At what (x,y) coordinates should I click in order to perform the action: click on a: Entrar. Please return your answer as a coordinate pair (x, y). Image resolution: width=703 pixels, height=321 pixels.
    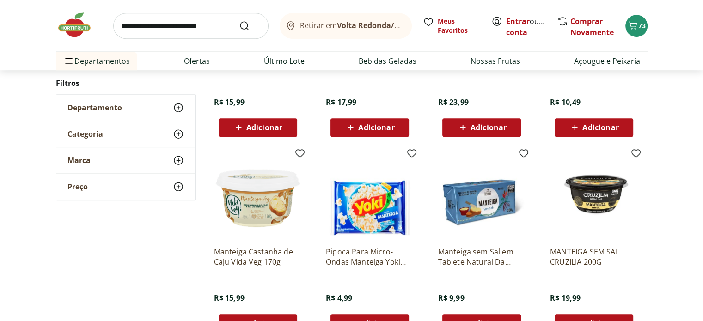
    Looking at the image, I should click on (518, 21).